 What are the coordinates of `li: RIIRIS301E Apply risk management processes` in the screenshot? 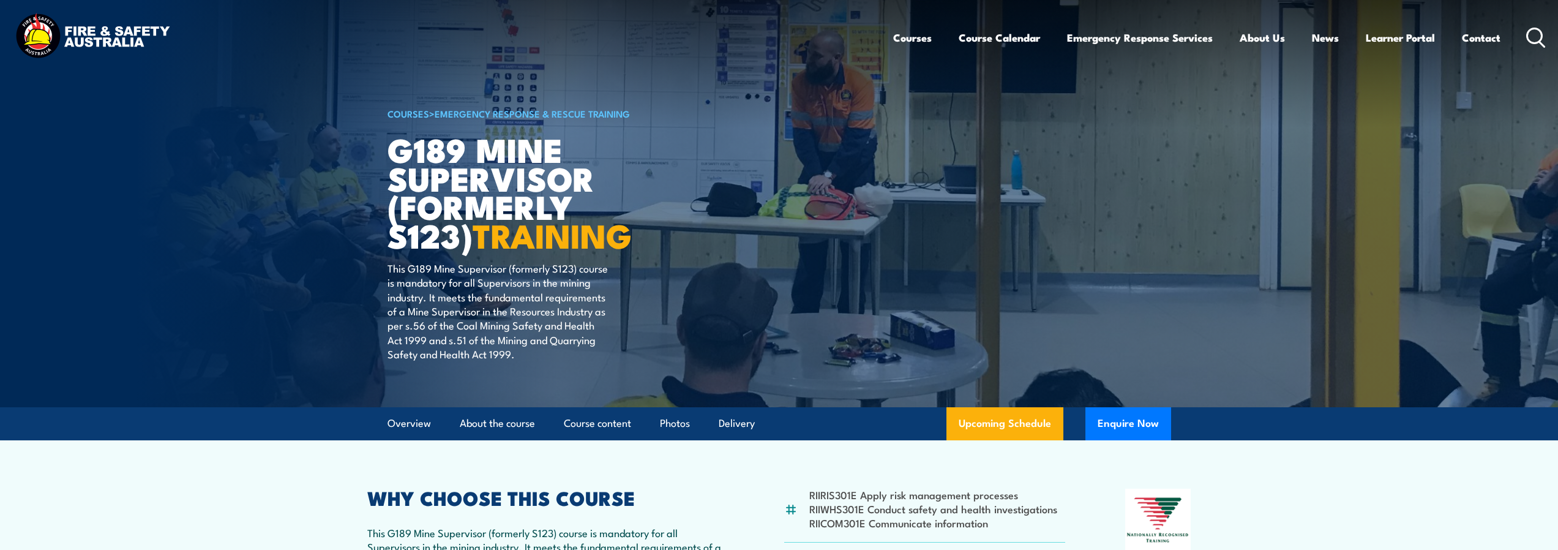 It's located at (933, 494).